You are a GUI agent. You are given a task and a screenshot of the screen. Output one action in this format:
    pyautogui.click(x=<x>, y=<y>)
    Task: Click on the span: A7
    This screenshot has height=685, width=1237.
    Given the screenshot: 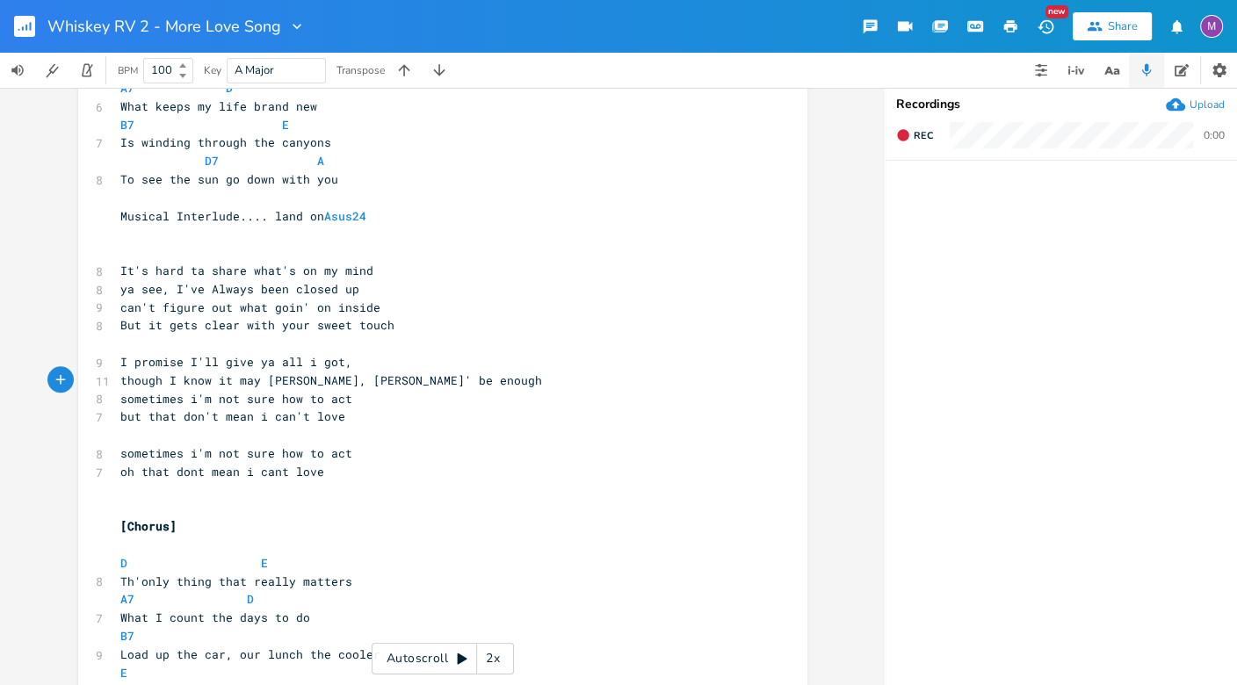 What is the action you would take?
    pyautogui.click(x=127, y=599)
    